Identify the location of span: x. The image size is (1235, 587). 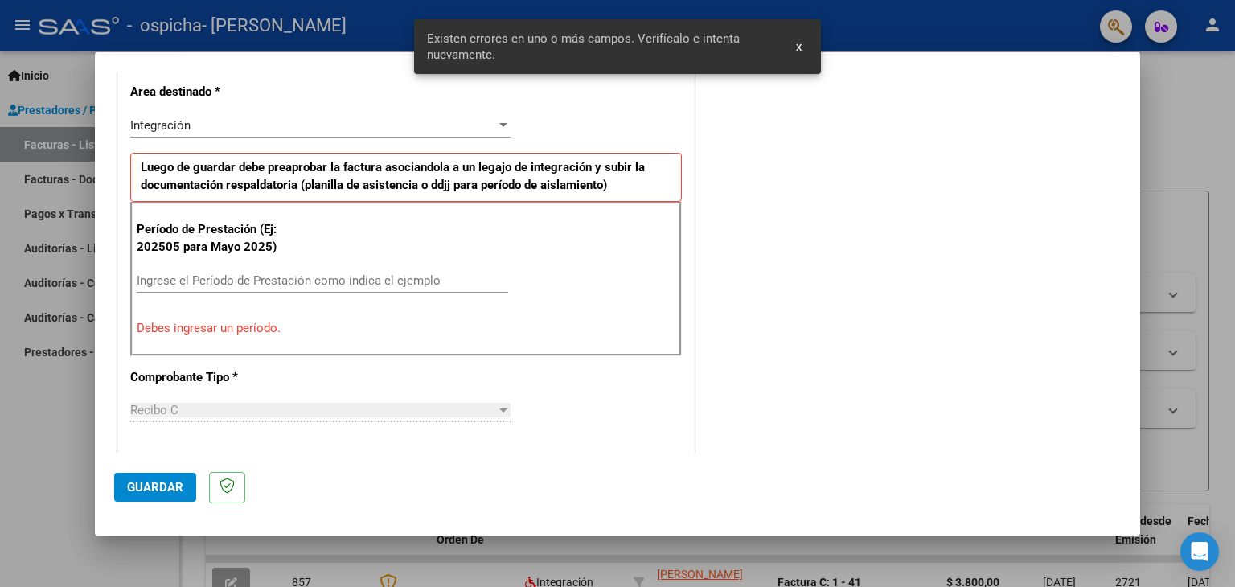
(798, 47).